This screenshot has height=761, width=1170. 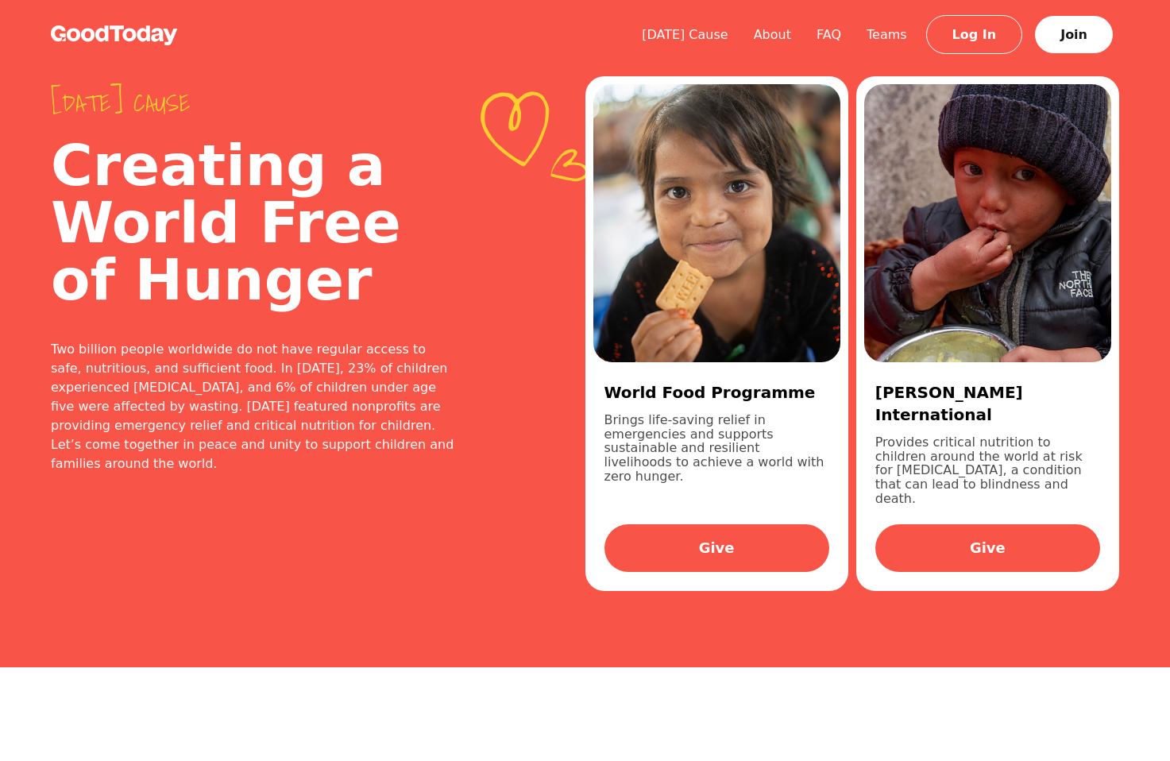 What do you see at coordinates (828, 34) in the screenshot?
I see `a: FAQ` at bounding box center [828, 34].